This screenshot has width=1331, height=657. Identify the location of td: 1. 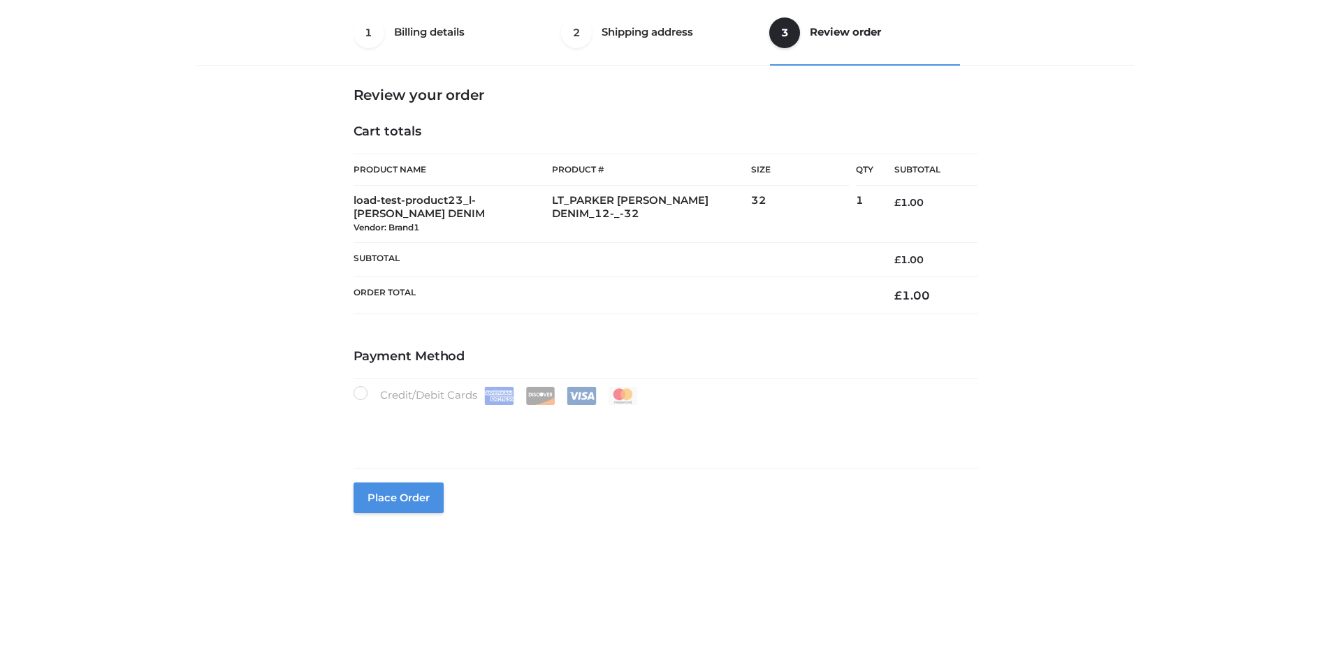
(864, 214).